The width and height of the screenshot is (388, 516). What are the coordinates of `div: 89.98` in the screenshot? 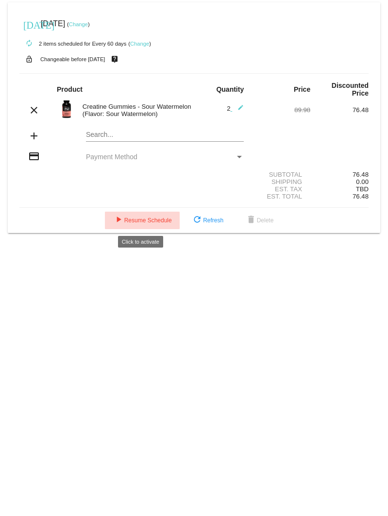 It's located at (281, 110).